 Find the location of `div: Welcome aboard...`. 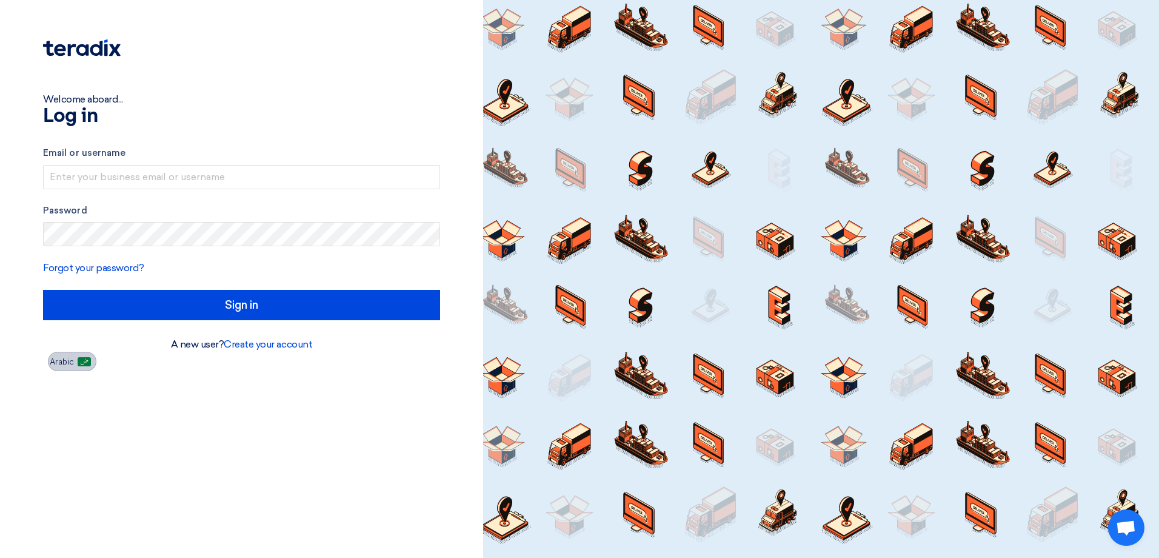

div: Welcome aboard... is located at coordinates (241, 99).